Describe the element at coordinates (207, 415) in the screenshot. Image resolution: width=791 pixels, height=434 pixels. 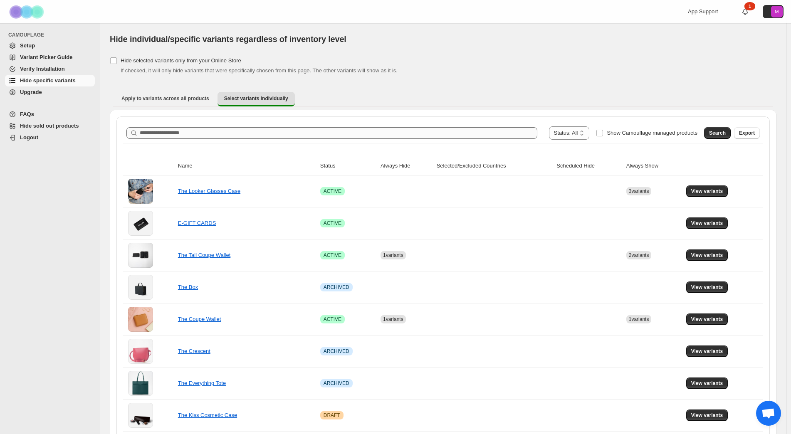
I see `a: The Kiss Cosmetic Case` at that location.